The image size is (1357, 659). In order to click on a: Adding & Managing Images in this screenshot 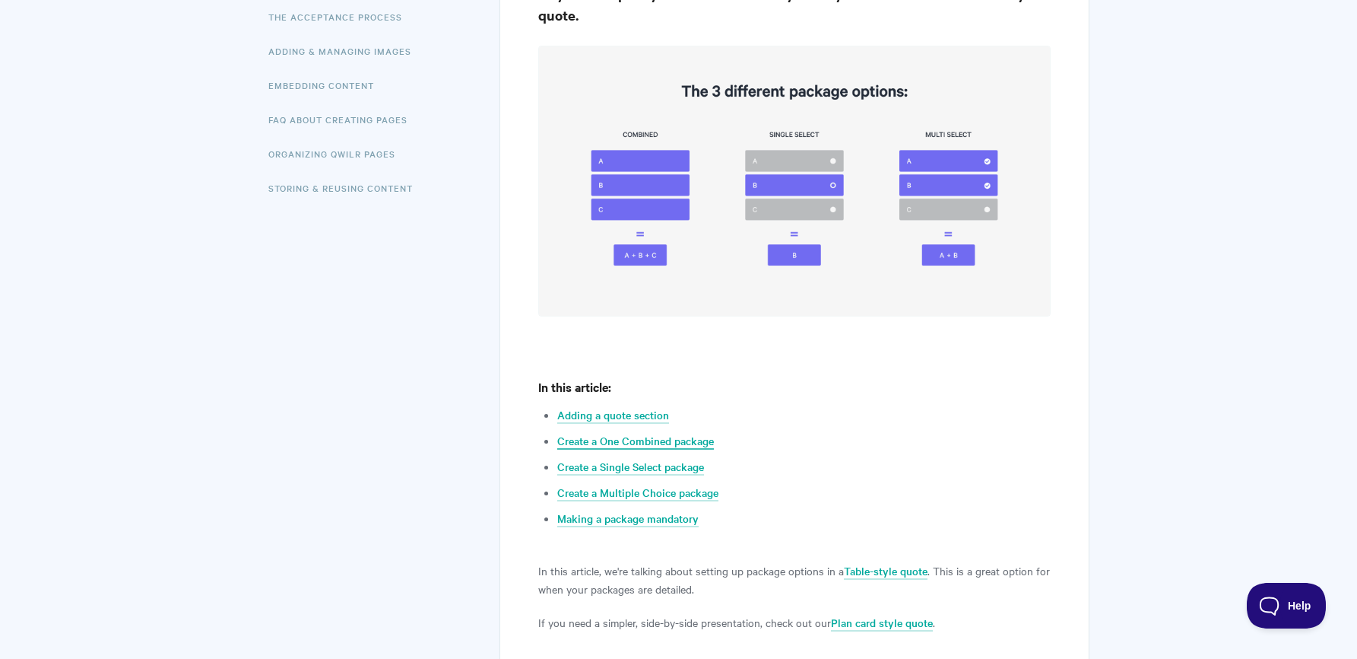, I will do `click(345, 51)`.